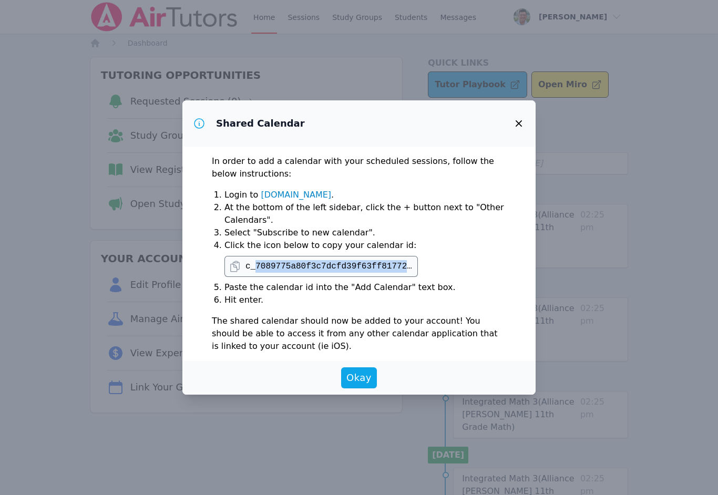  I want to click on p: In order to add a calendar with your scheduled sessions, follow the below instructions:, so click(359, 168).